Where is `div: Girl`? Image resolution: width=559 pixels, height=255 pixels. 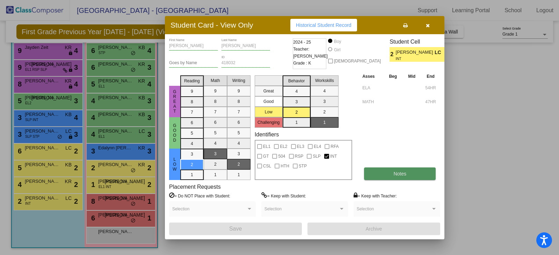
div: Girl is located at coordinates (337, 50).